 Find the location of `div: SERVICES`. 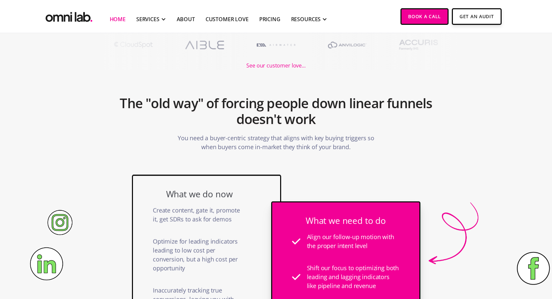

div: SERVICES is located at coordinates (148, 19).